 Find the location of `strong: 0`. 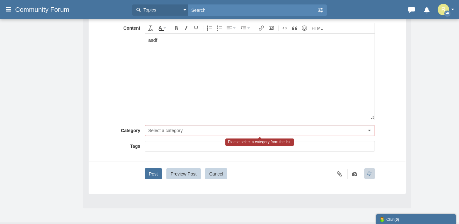

strong: 0 is located at coordinates (396, 219).